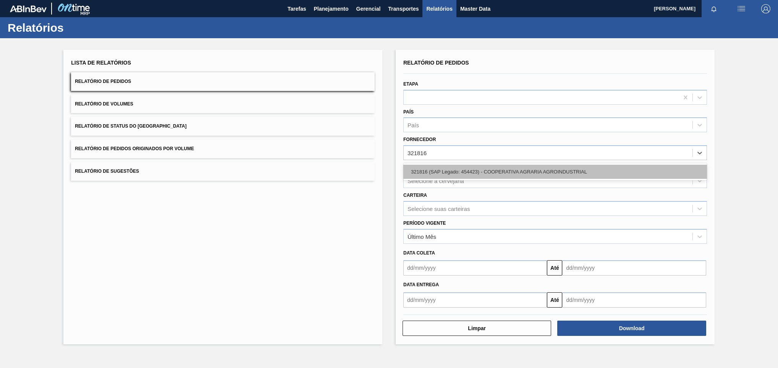 This screenshot has height=368, width=778. What do you see at coordinates (436, 180) in the screenshot?
I see `div: Selecione a cervejaria` at bounding box center [436, 180].